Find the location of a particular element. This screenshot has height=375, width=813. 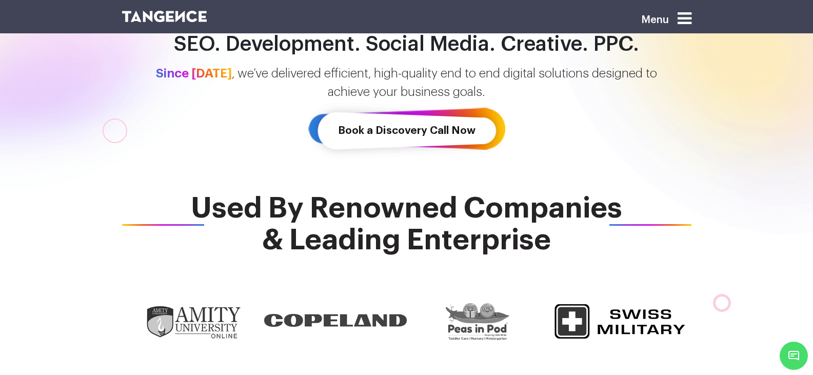

span: Chat Widget is located at coordinates (793, 355).